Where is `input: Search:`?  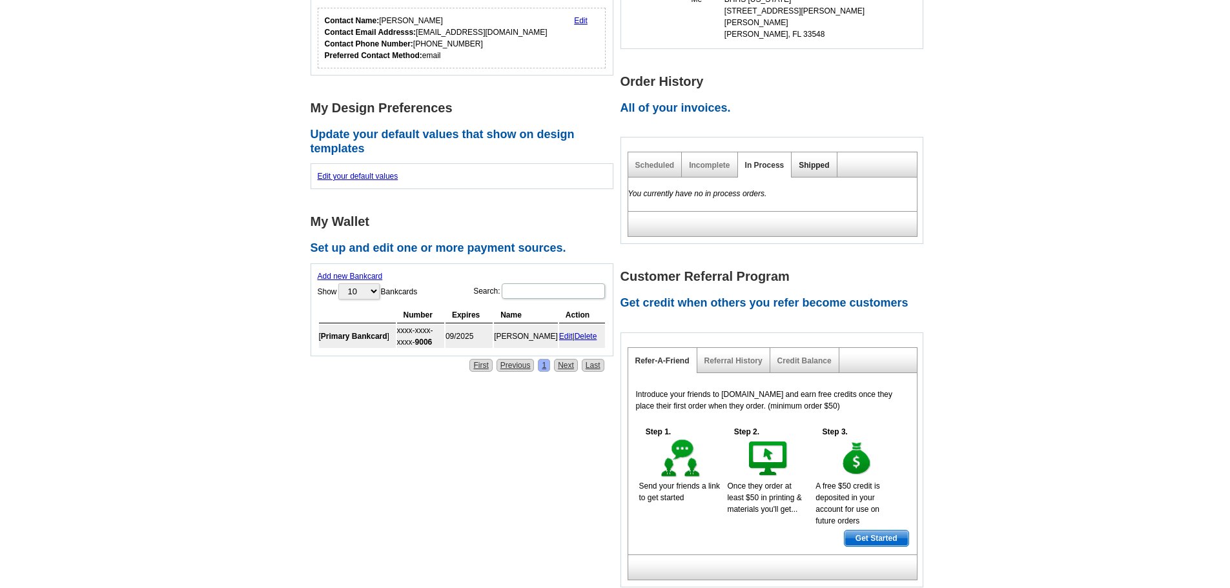 input: Search: is located at coordinates (553, 291).